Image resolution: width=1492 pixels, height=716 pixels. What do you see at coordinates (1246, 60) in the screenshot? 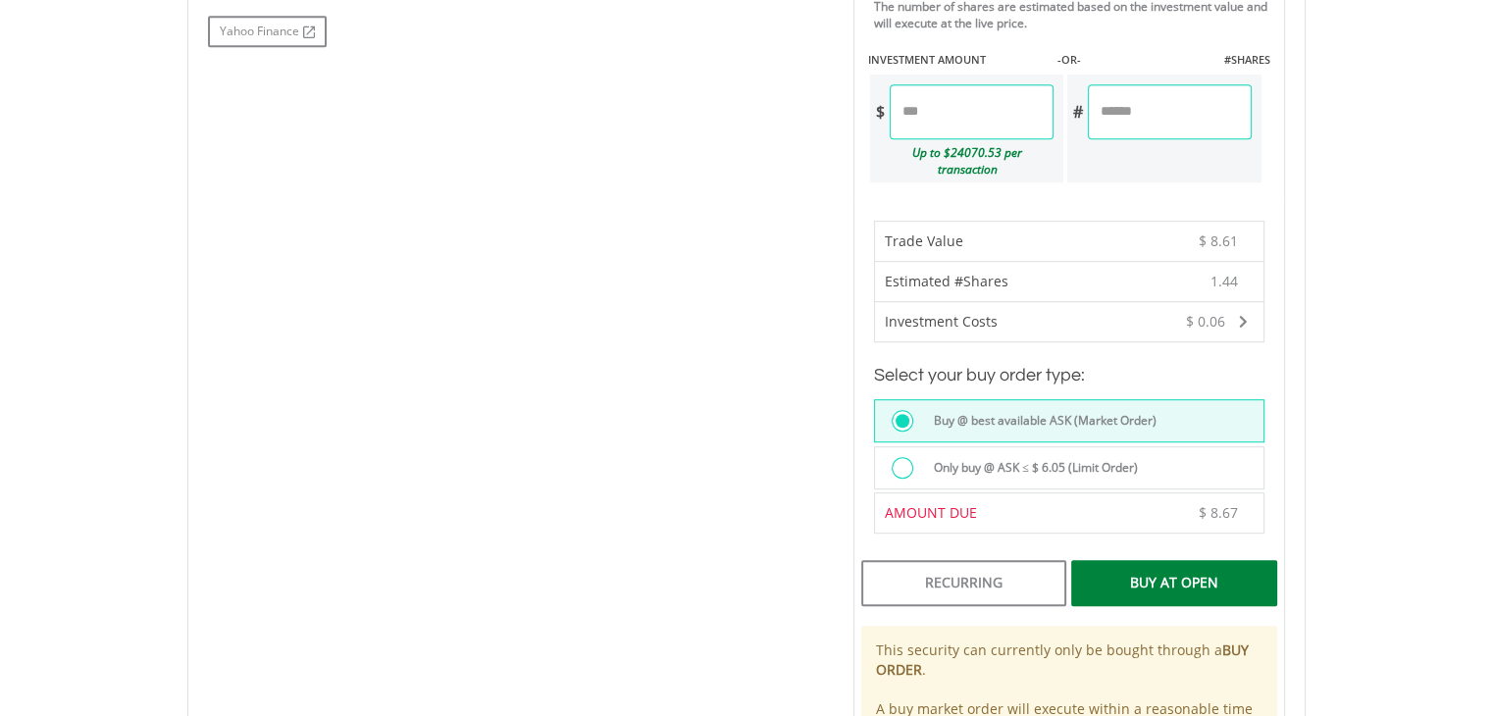
I see `label: #SHARES` at bounding box center [1246, 60].